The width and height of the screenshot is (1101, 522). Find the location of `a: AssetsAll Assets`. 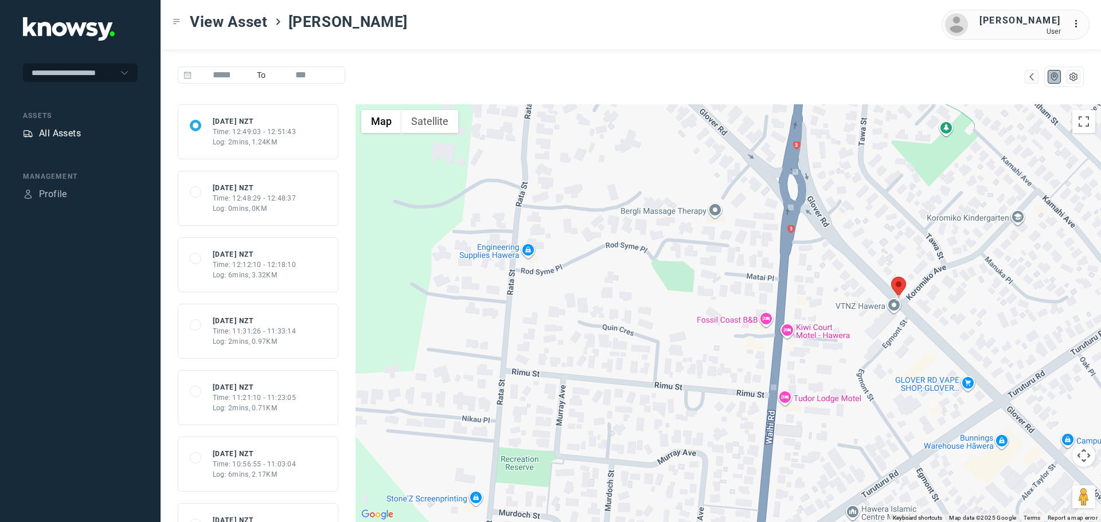

a: AssetsAll Assets is located at coordinates (52, 134).